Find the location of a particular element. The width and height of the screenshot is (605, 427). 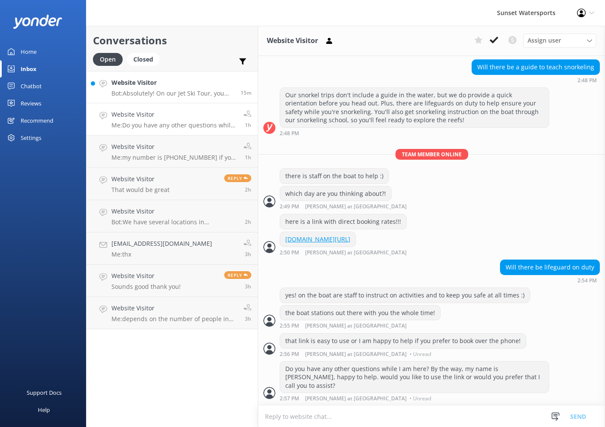

span: Oct 04 2025 11:48am (UTC -05:00) America/Cancun is located at coordinates (248, 286).